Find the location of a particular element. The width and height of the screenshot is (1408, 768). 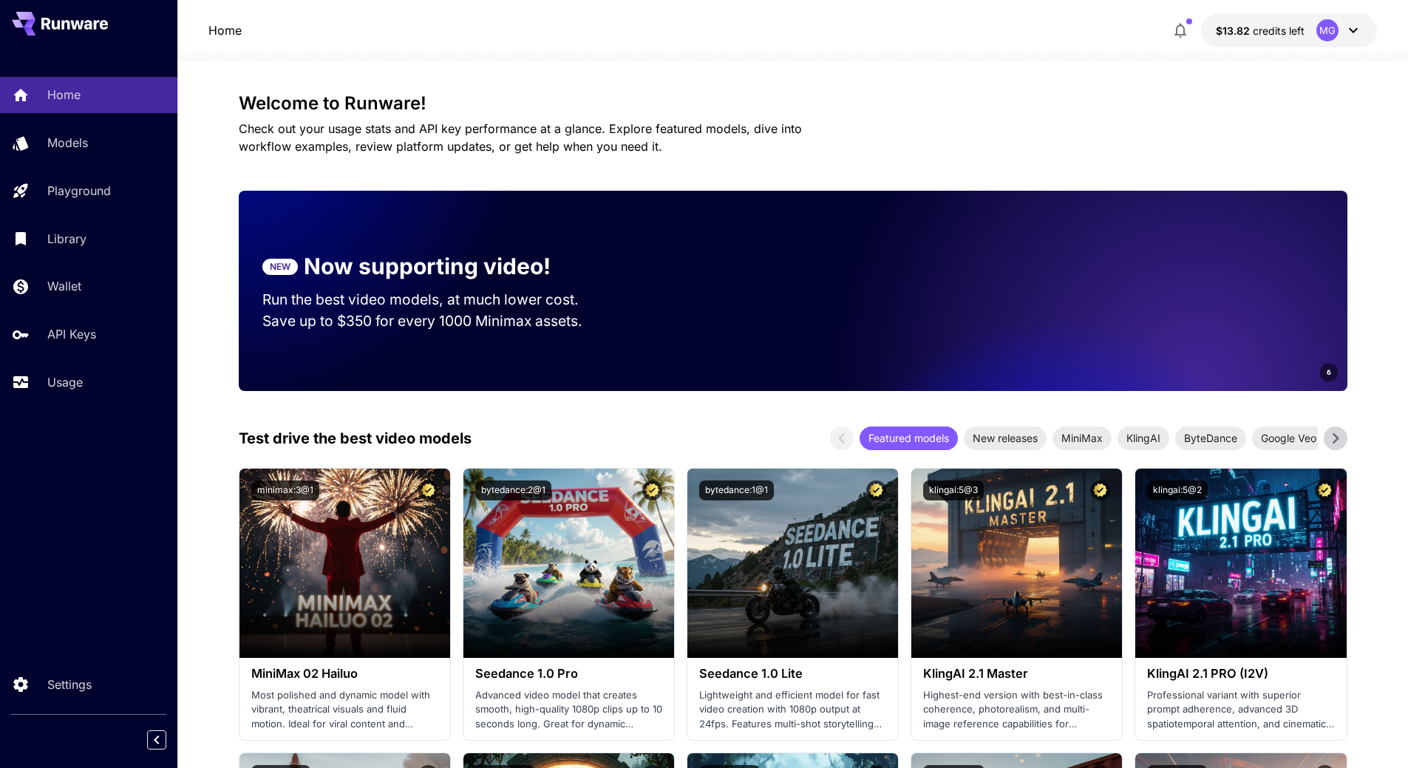

span: ByteDance is located at coordinates (1211, 438).